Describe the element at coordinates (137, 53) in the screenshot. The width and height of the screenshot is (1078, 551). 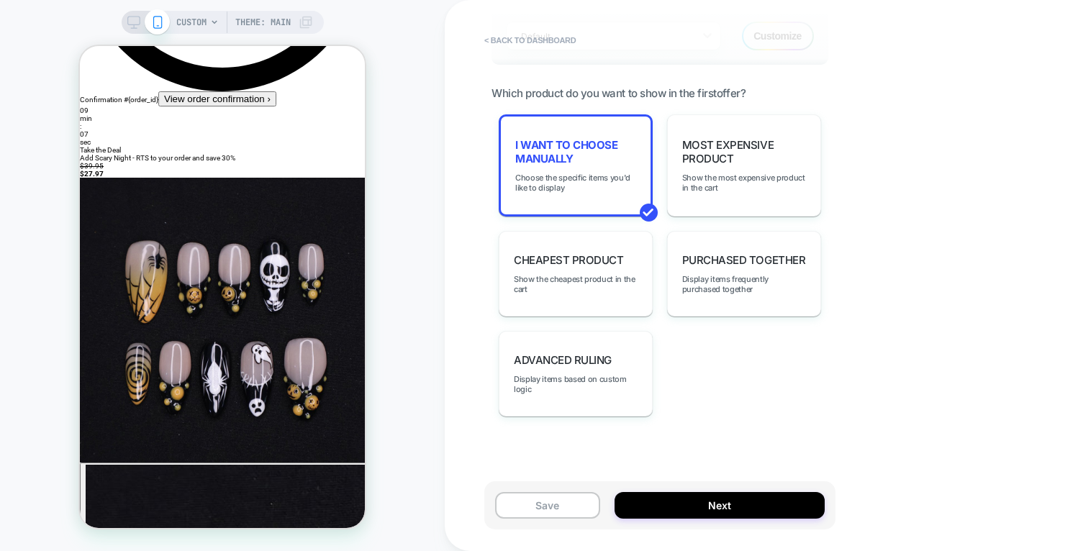
I see `span: View order confirmation ›` at that location.